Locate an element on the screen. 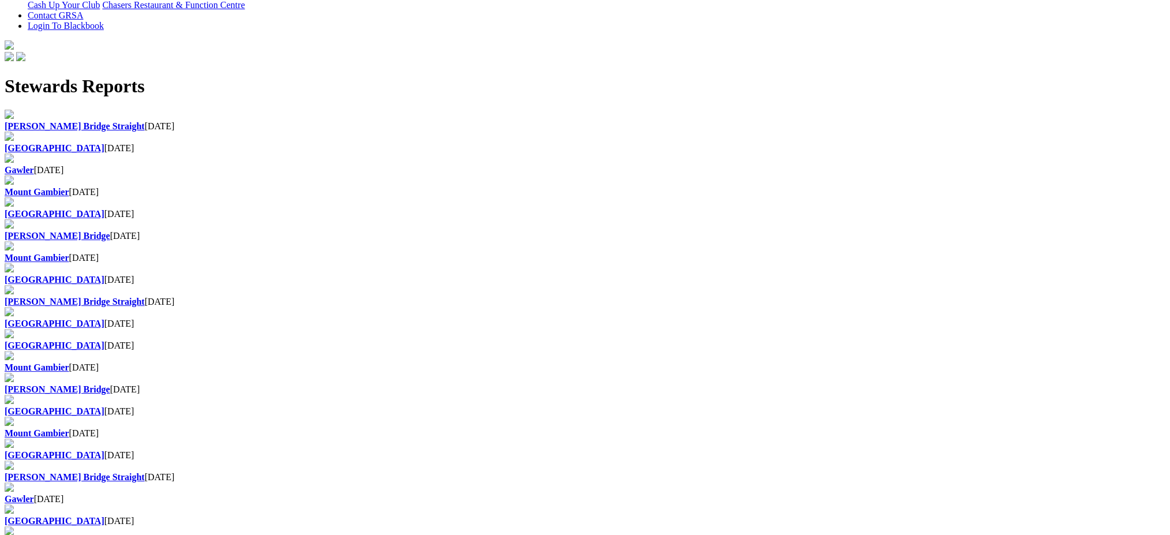 This screenshot has width=1170, height=535. h1: Stewards Reports is located at coordinates (585, 86).